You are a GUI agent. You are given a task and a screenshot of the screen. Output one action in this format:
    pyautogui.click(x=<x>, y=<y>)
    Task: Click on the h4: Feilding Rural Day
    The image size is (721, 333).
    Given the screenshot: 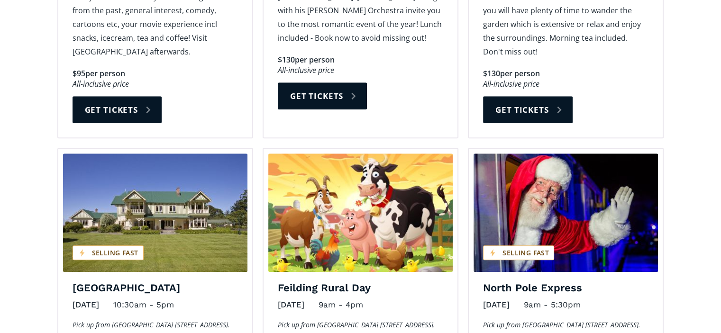 What is the action you would take?
    pyautogui.click(x=360, y=288)
    